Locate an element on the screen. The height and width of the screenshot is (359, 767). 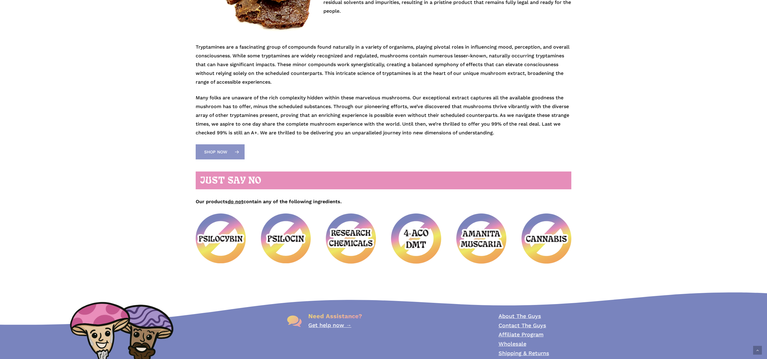
img: No Cannabis Icon is located at coordinates (546, 238).